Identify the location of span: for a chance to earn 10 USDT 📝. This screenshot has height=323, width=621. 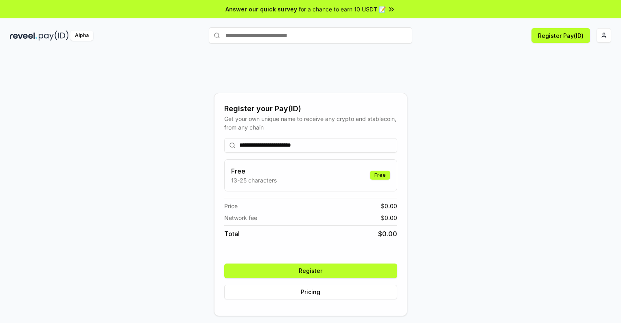
(342, 9).